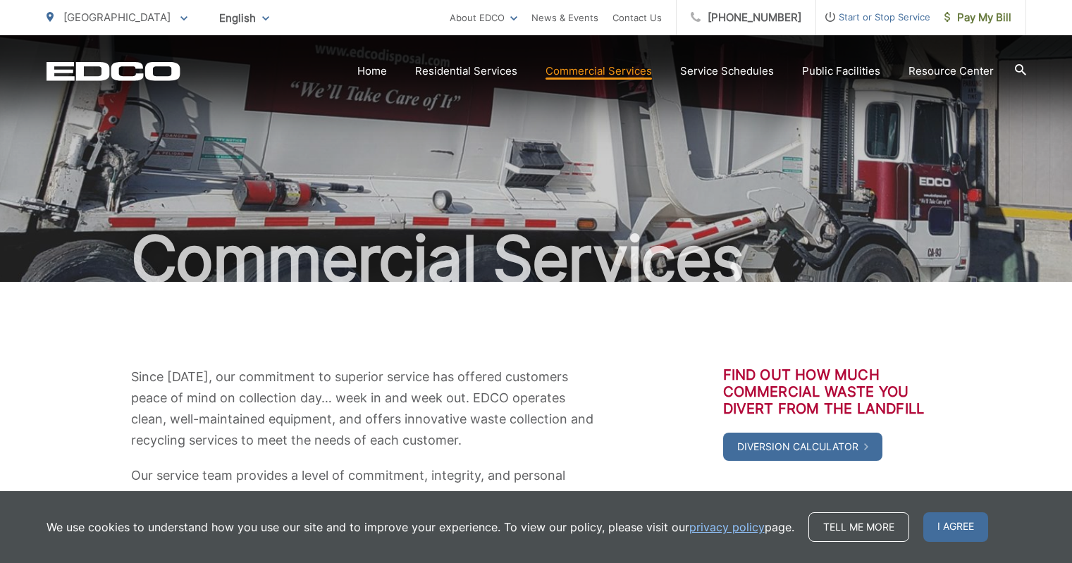  What do you see at coordinates (484, 18) in the screenshot?
I see `a: About EDCO` at bounding box center [484, 18].